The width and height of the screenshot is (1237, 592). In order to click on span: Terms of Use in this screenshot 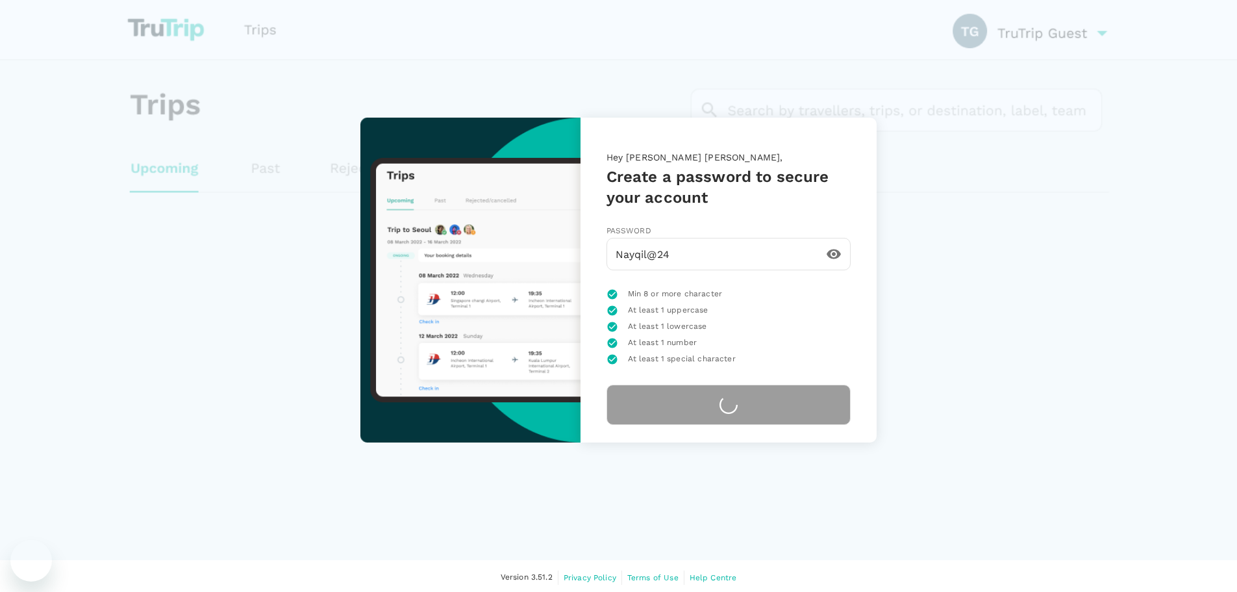, I will do `click(653, 577)`.